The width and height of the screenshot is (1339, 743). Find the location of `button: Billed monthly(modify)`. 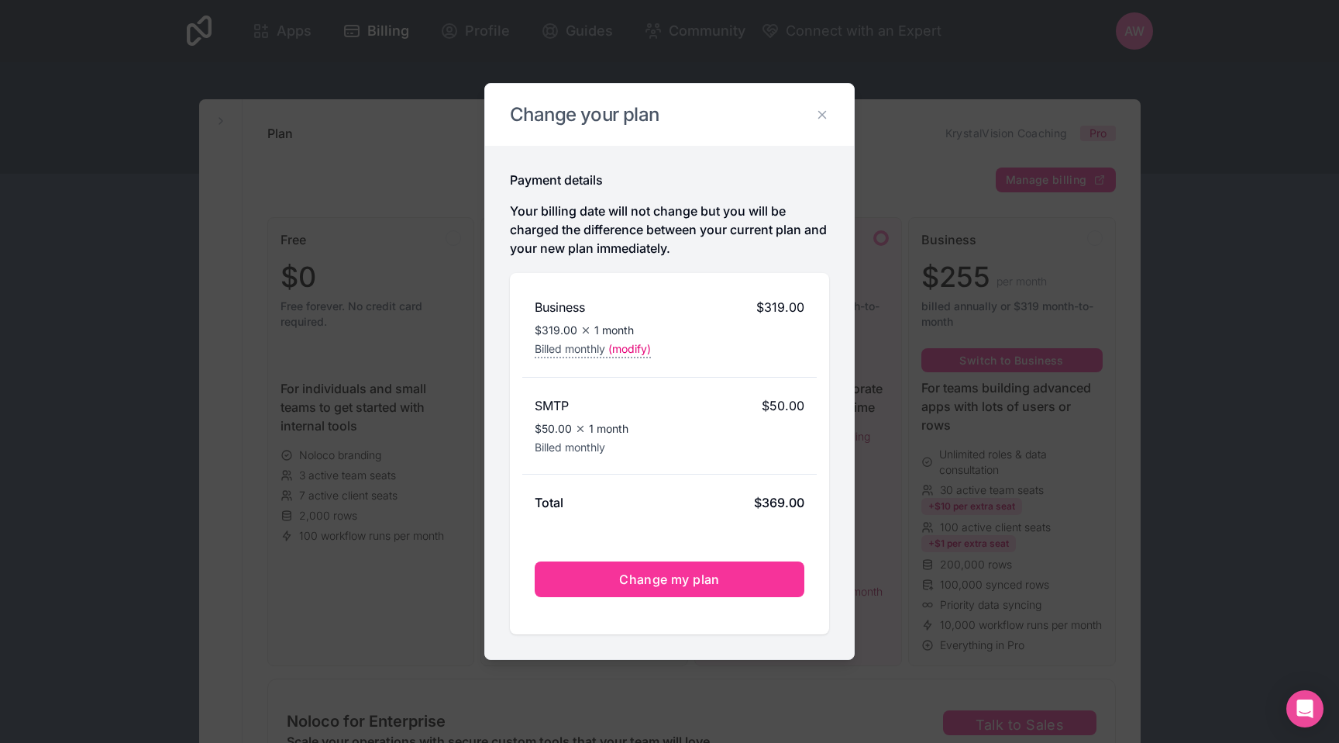

button: Billed monthly(modify) is located at coordinates (593, 350).